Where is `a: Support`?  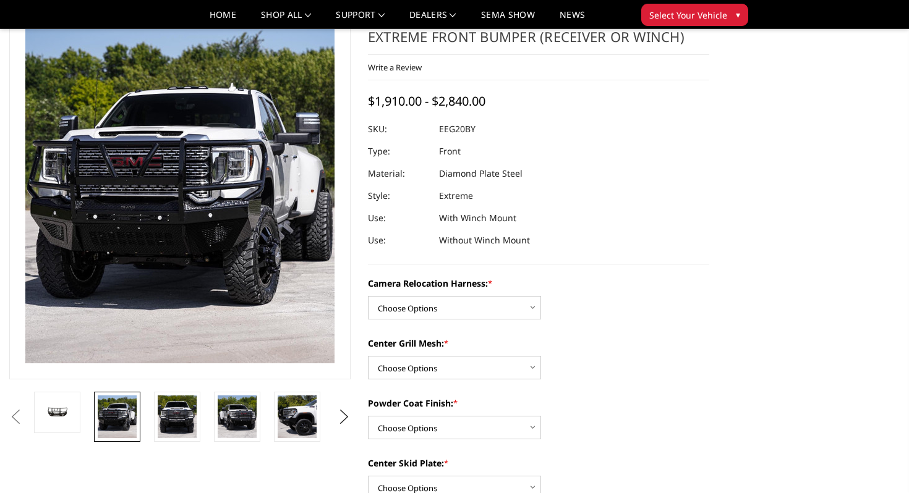
a: Support is located at coordinates (360, 19).